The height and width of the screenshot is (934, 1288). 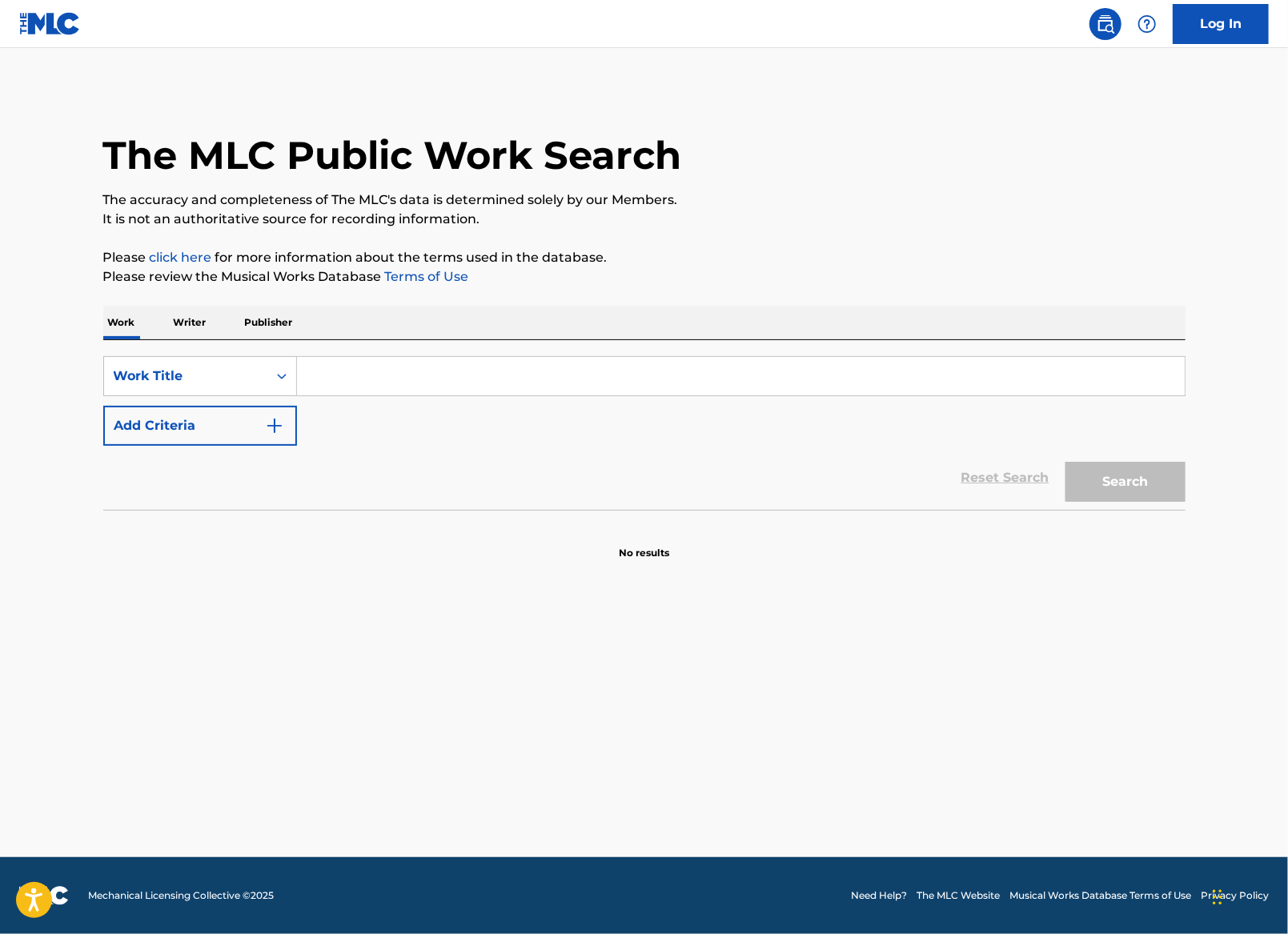 I want to click on p: No results, so click(x=644, y=543).